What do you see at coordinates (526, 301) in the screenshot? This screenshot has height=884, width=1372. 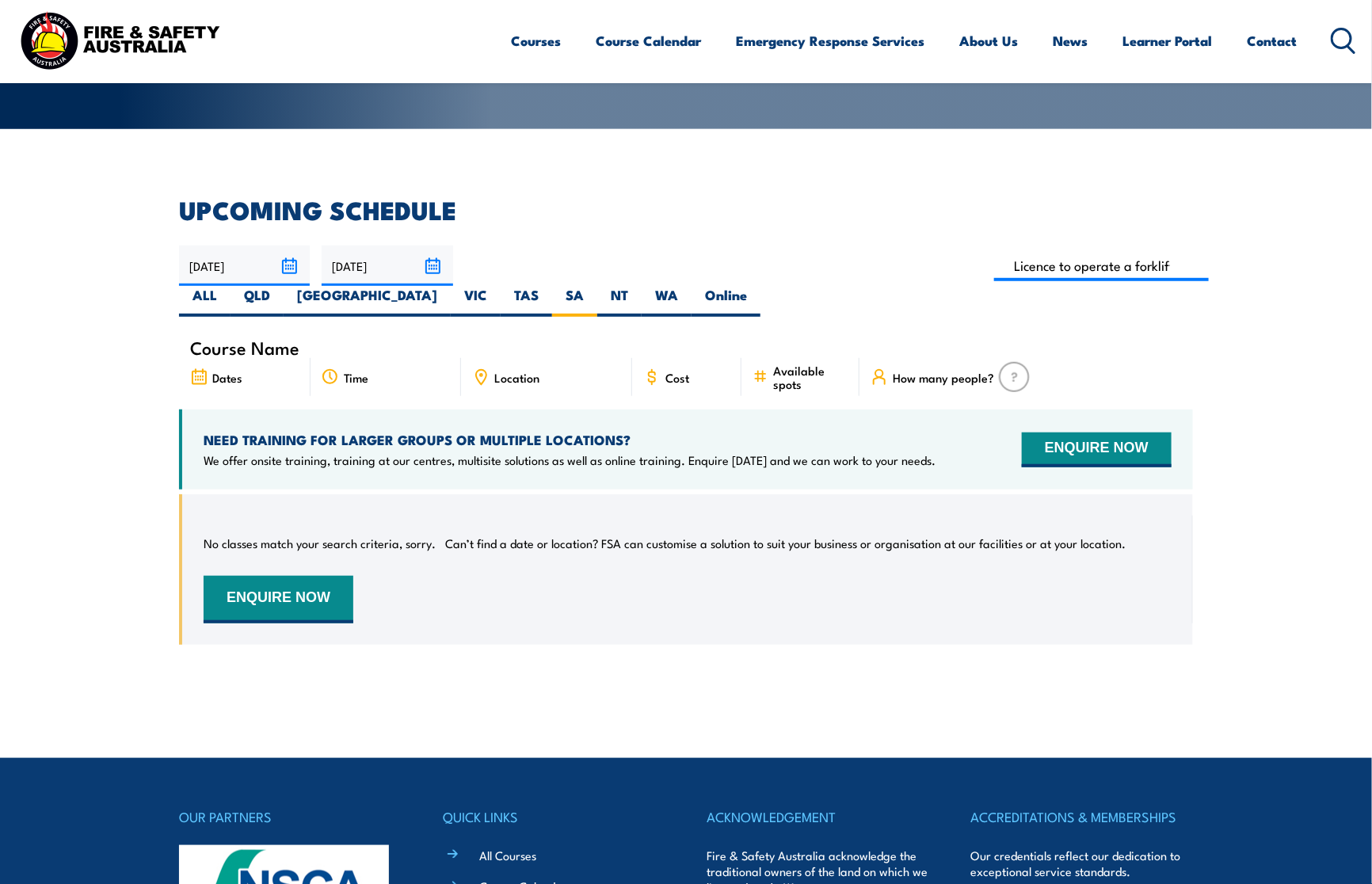 I see `label: TAS` at bounding box center [526, 301].